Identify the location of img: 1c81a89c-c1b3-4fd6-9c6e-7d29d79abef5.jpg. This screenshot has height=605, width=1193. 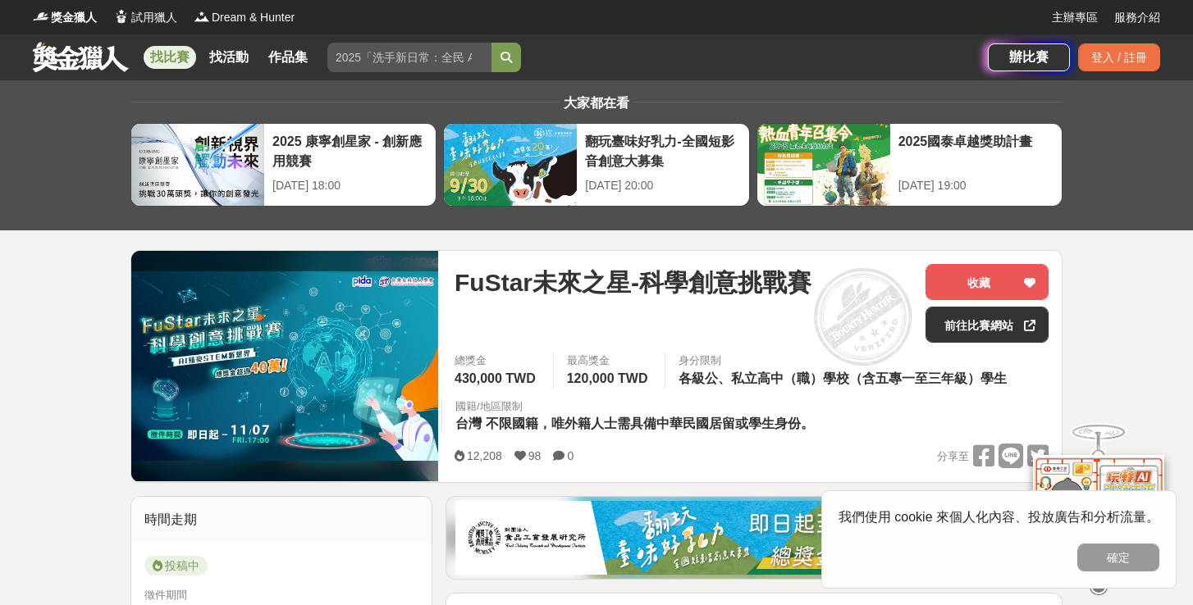
(754, 538).